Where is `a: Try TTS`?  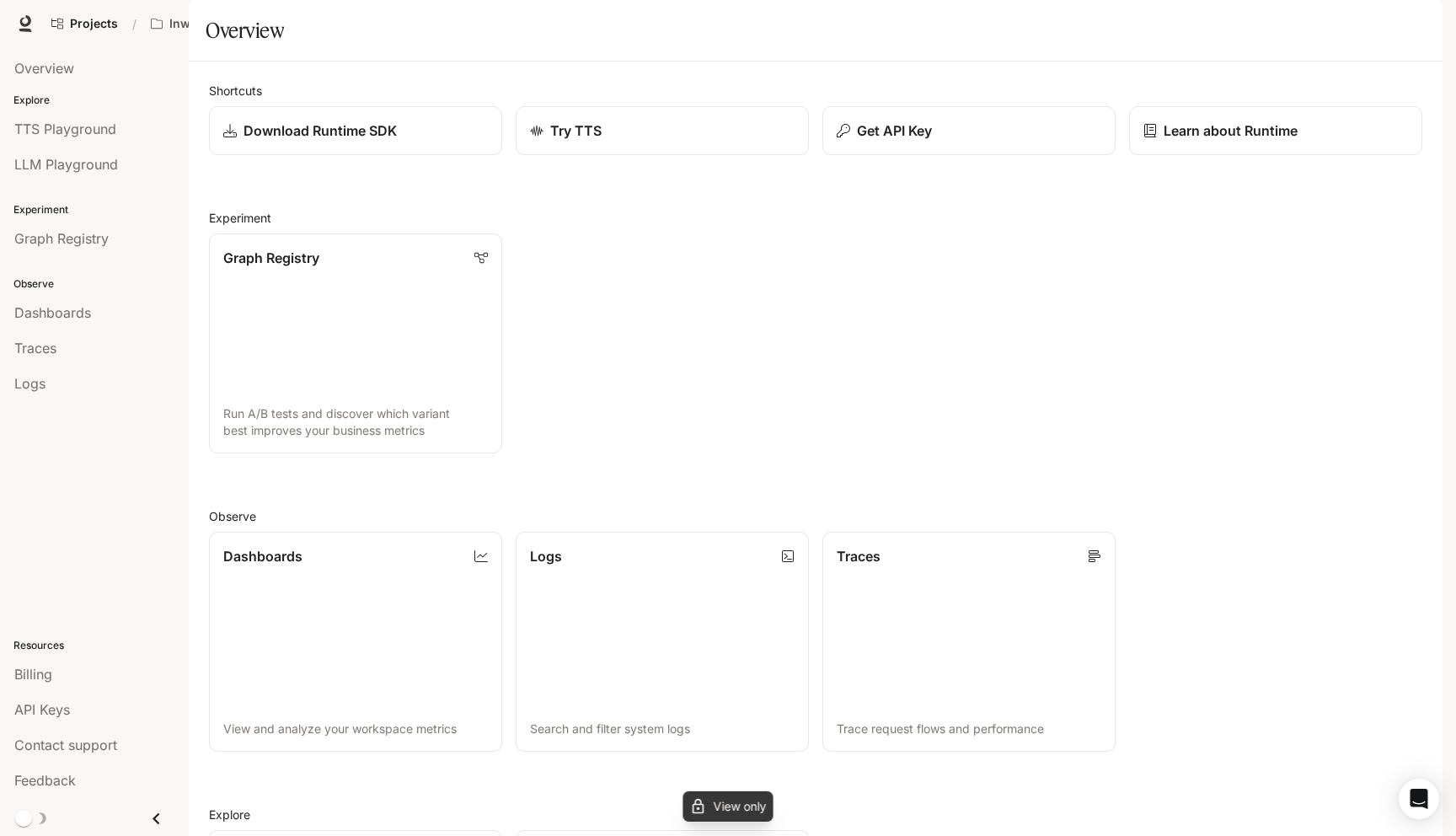 a: Try TTS is located at coordinates (662, 131).